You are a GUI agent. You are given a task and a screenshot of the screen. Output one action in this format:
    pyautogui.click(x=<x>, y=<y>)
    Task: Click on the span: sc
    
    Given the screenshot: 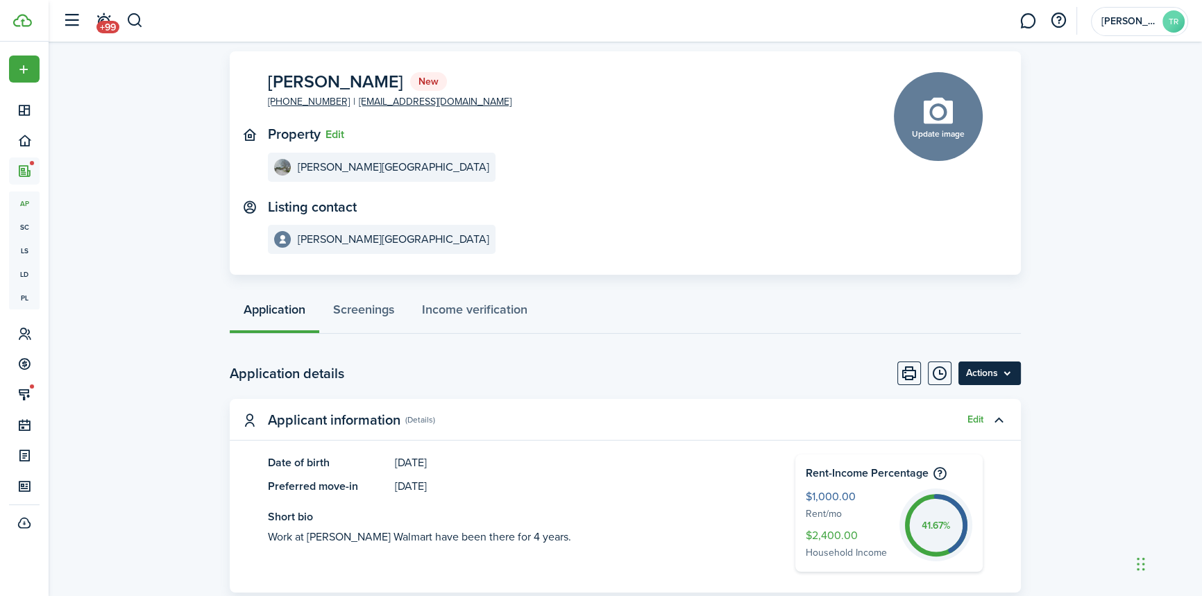 What is the action you would take?
    pyautogui.click(x=24, y=227)
    